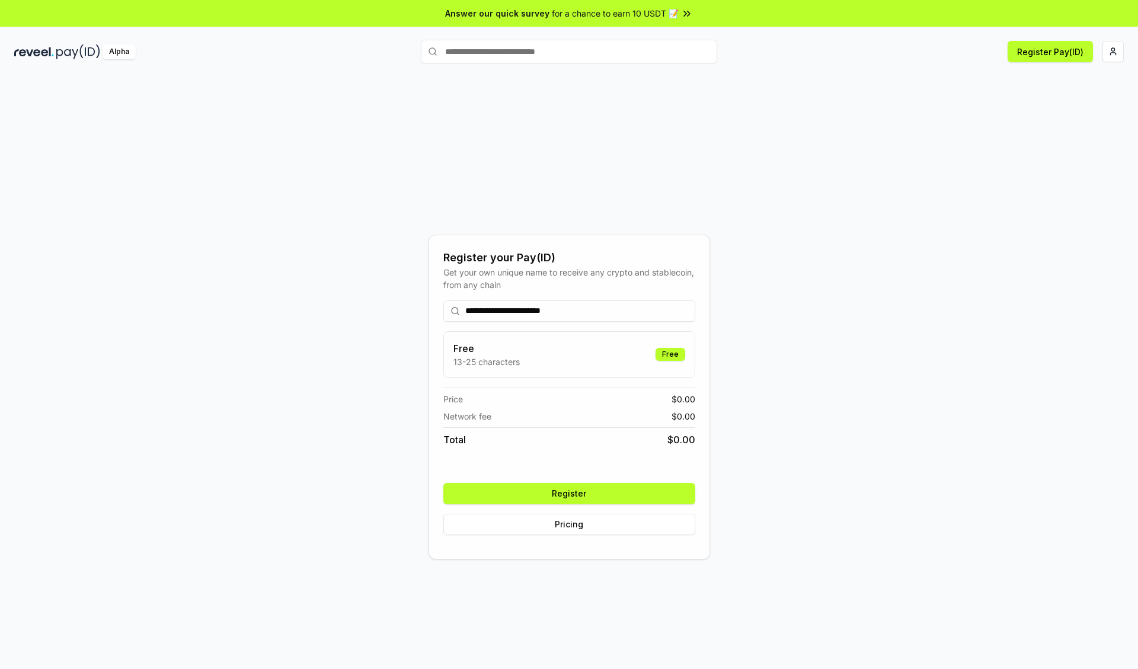 The image size is (1138, 669). I want to click on img: pay_id, so click(78, 52).